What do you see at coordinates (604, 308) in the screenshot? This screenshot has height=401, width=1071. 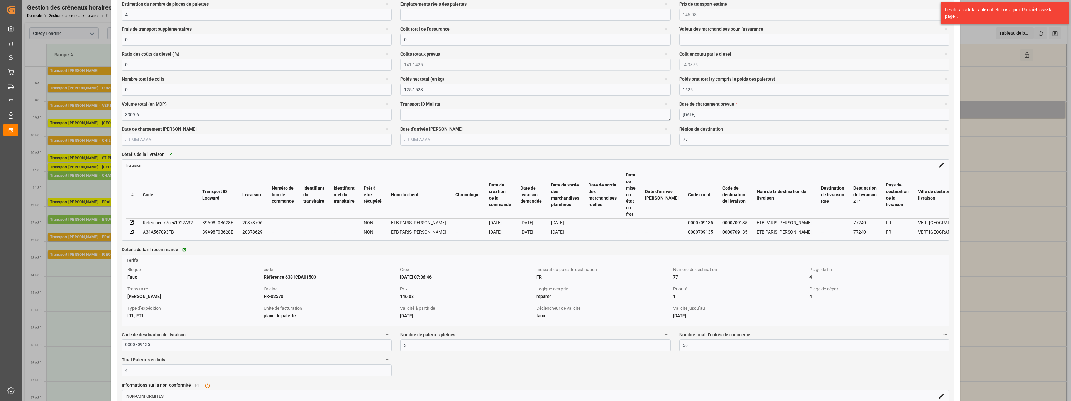 I see `div: Déclencheur de validité` at bounding box center [604, 308].